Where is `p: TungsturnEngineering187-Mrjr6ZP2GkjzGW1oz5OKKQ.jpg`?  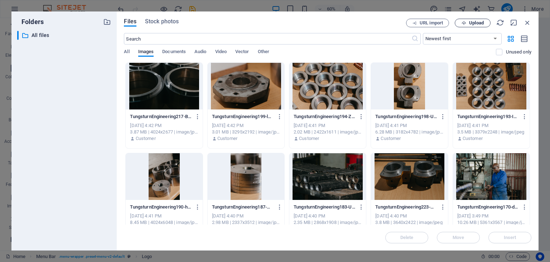
p: TungsturnEngineering187-Mrjr6ZP2GkjzGW1oz5OKKQ.jpg is located at coordinates (243, 207).